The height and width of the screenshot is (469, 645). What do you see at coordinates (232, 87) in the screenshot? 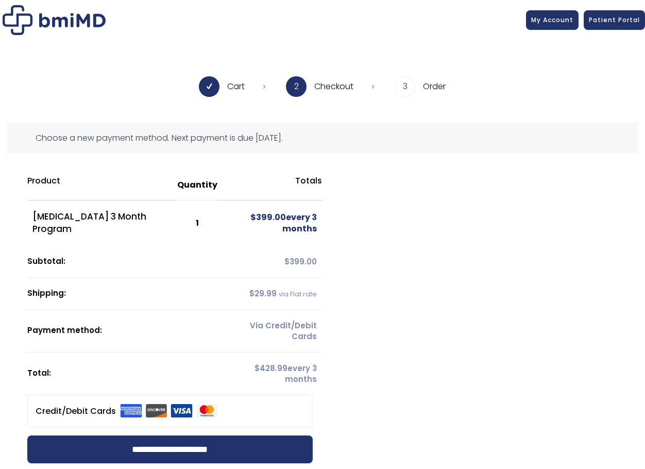
I see `li: Cart` at bounding box center [232, 87].